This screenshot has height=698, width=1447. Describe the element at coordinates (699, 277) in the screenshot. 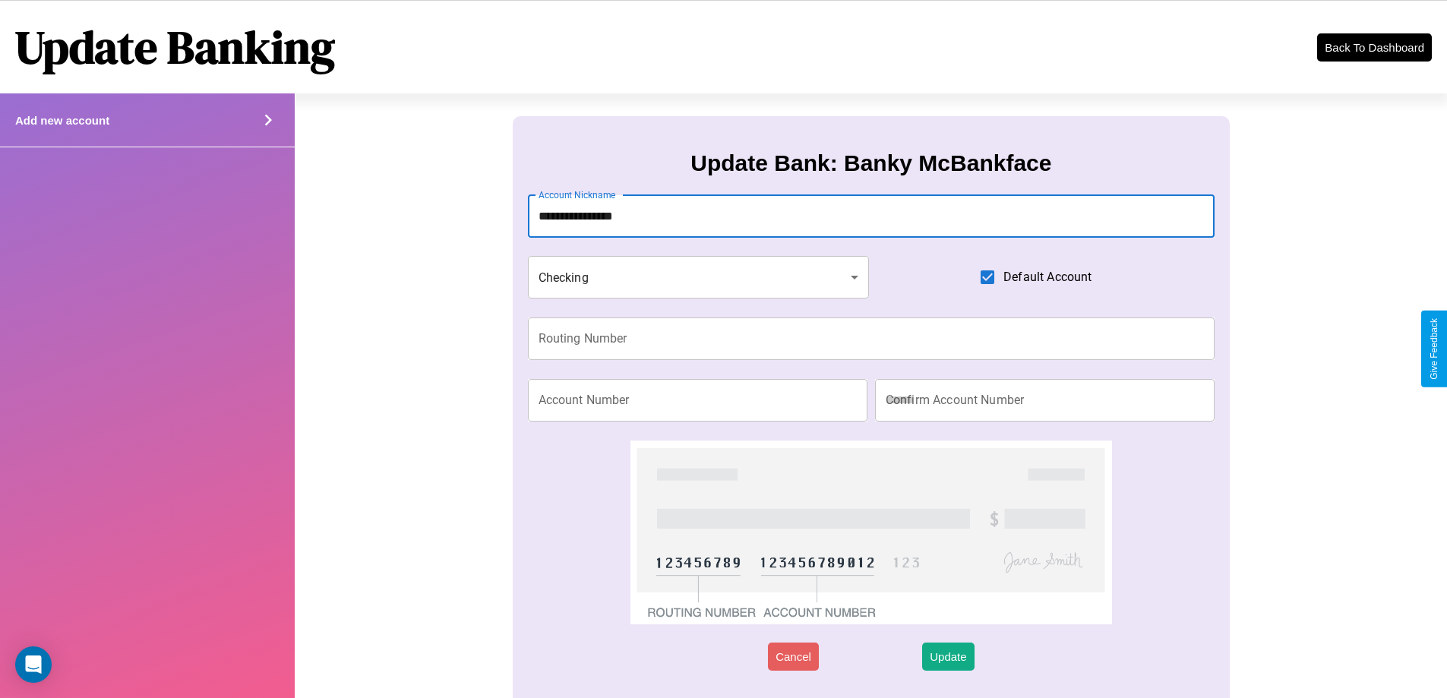

I see `div: Checking` at that location.